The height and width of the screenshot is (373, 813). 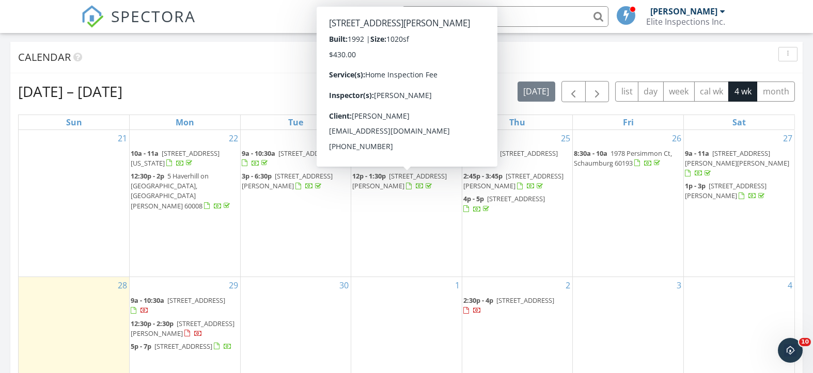 What do you see at coordinates (573, 91) in the screenshot?
I see `button: Previous` at bounding box center [573, 91].